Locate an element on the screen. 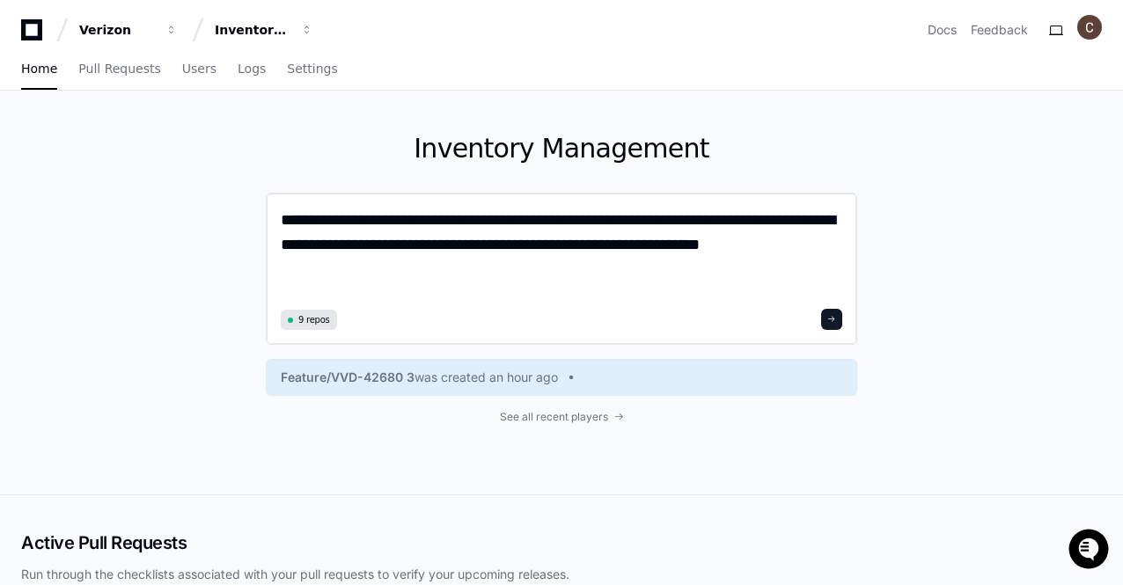  span: Home is located at coordinates (39, 69).